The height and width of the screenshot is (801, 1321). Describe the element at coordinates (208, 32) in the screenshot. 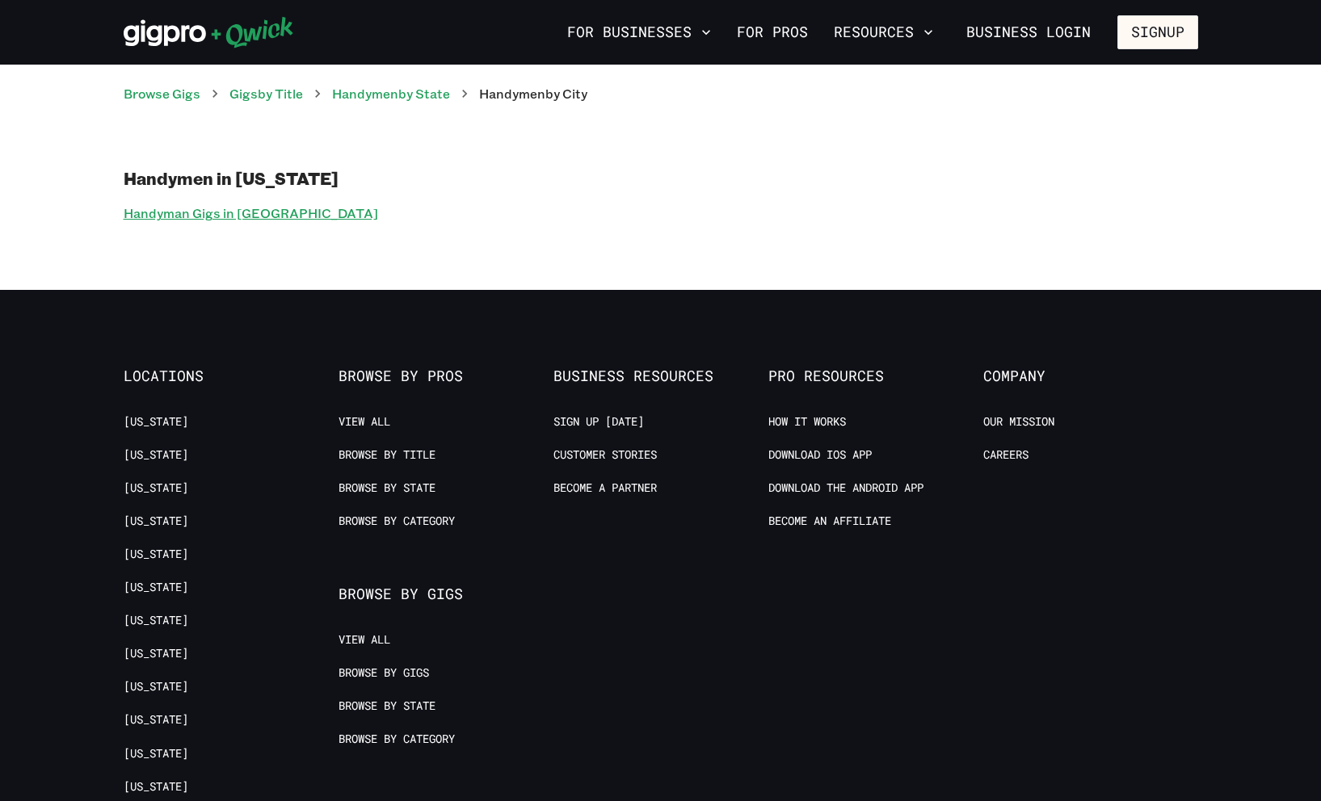

I see `img: Qwick` at that location.